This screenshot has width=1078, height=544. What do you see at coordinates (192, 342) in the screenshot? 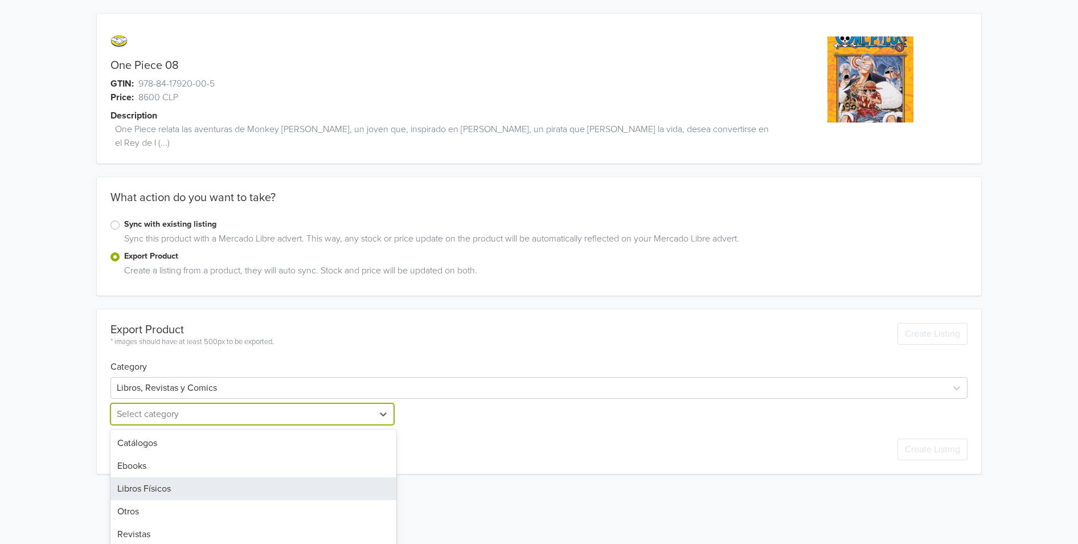
I see `div: * images should have at least 500px to be exported.` at bounding box center [192, 342].